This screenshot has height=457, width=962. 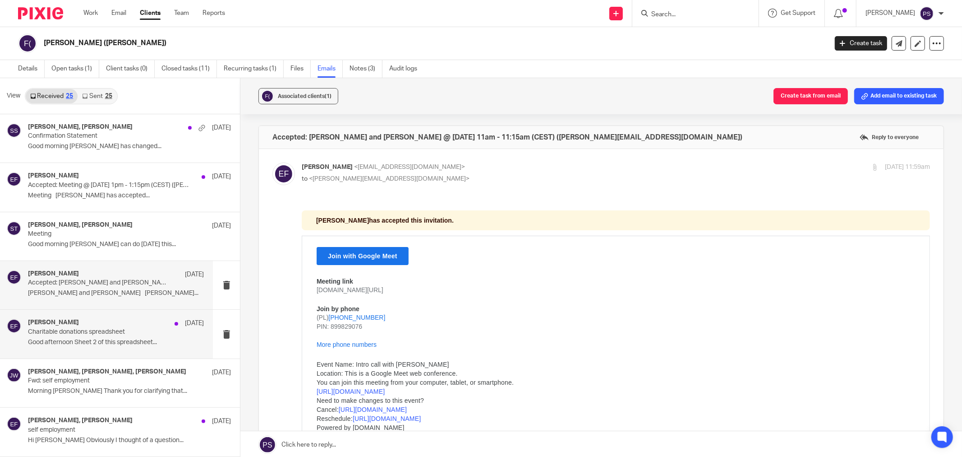 I want to click on a: Work, so click(x=91, y=13).